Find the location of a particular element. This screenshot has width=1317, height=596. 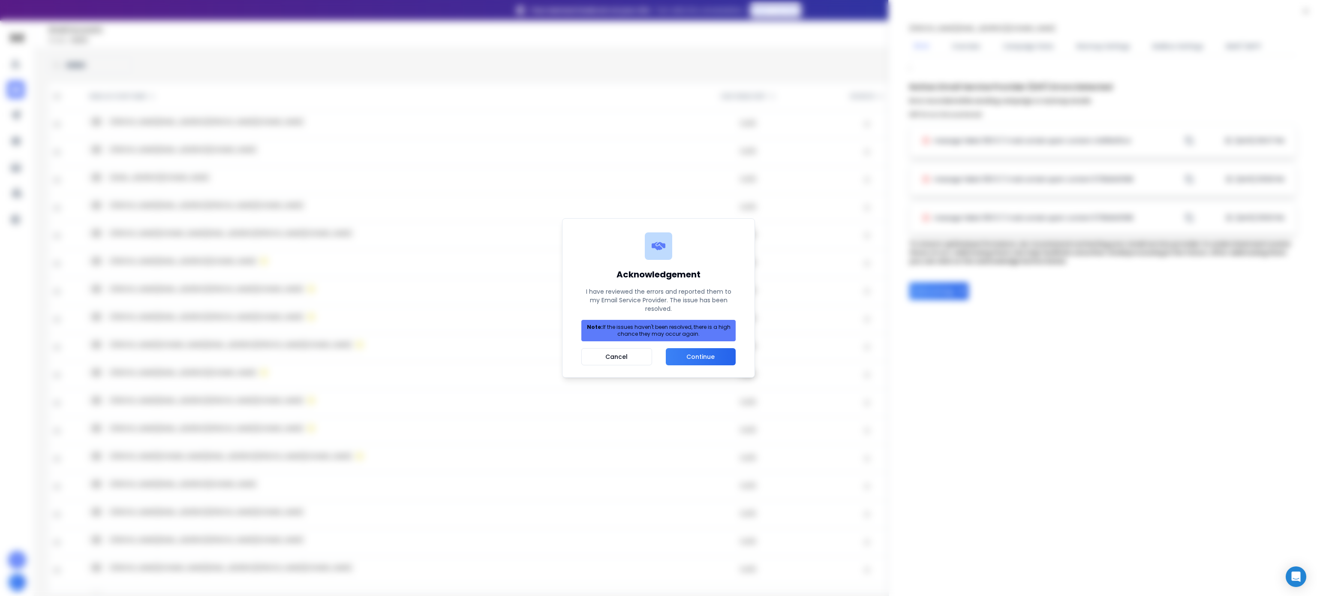

h1: Acknowledgement is located at coordinates (658, 274).